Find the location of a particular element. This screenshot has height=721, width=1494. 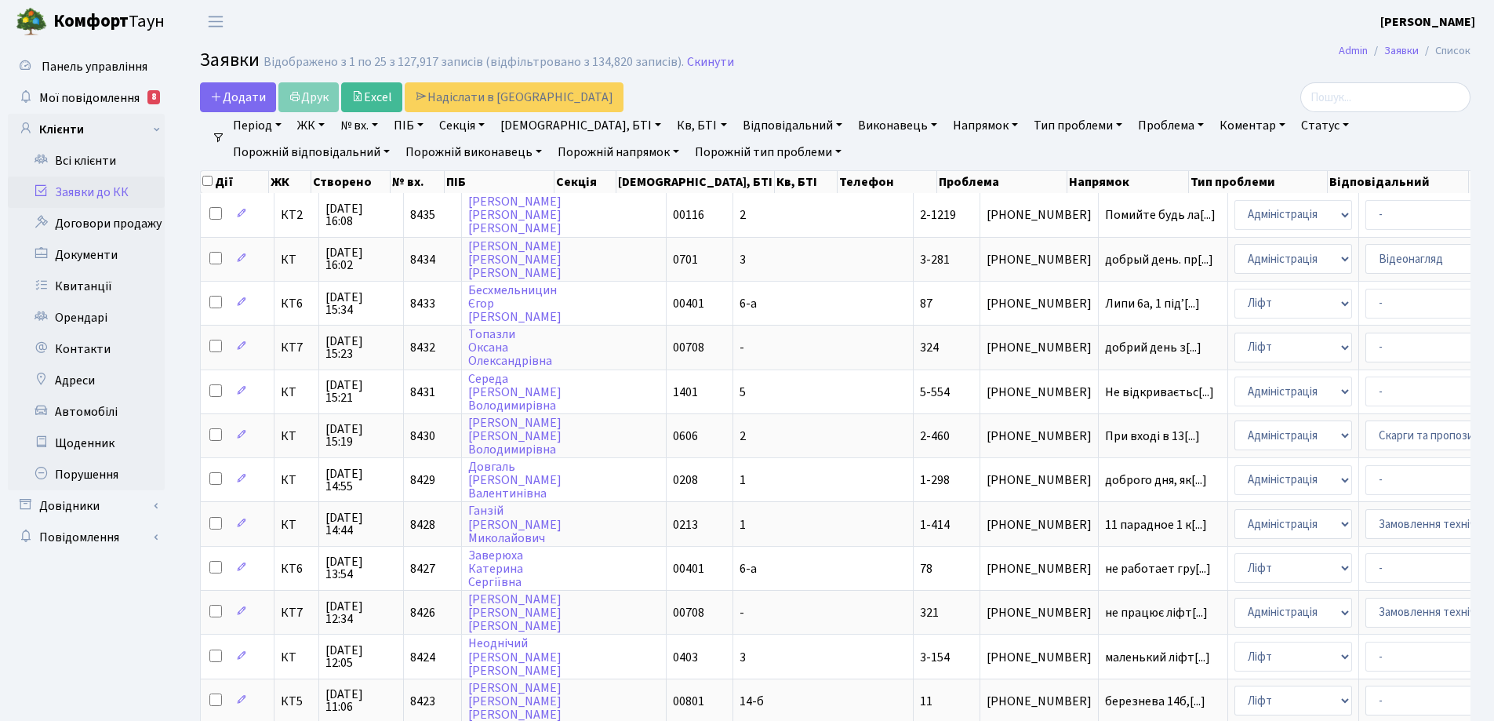

th: Створено is located at coordinates (350, 182).